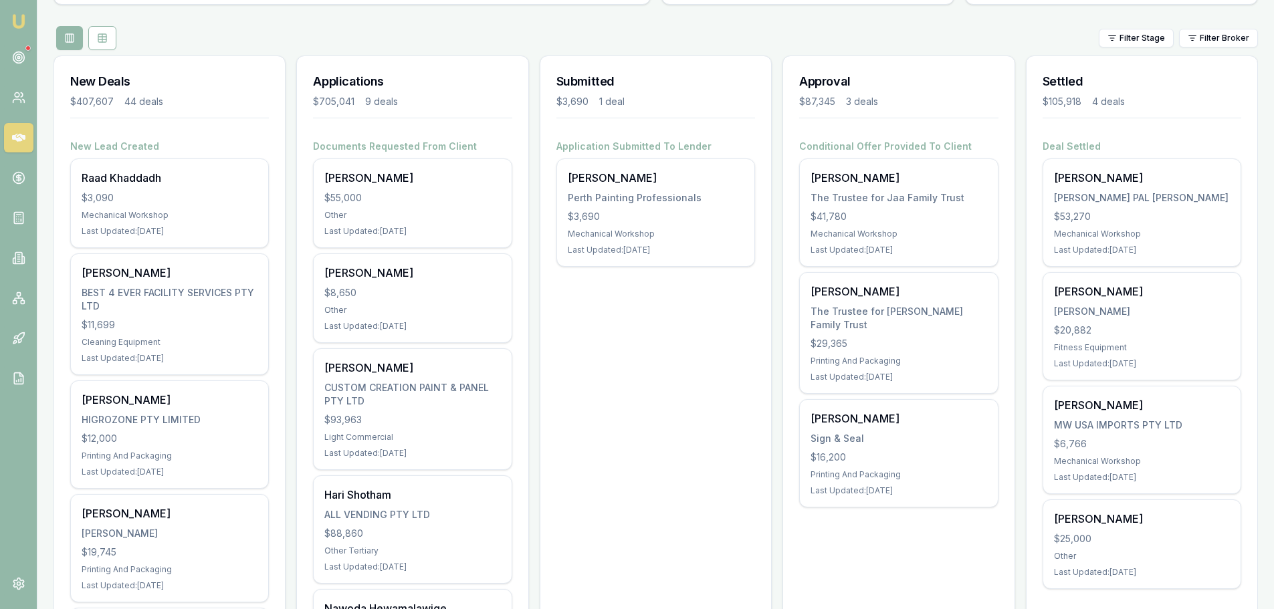 The height and width of the screenshot is (609, 1274). Describe the element at coordinates (144, 102) in the screenshot. I see `div: 44 deals` at that location.